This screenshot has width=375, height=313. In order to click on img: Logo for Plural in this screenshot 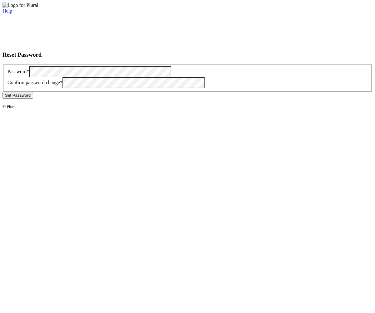, I will do `click(20, 5)`.